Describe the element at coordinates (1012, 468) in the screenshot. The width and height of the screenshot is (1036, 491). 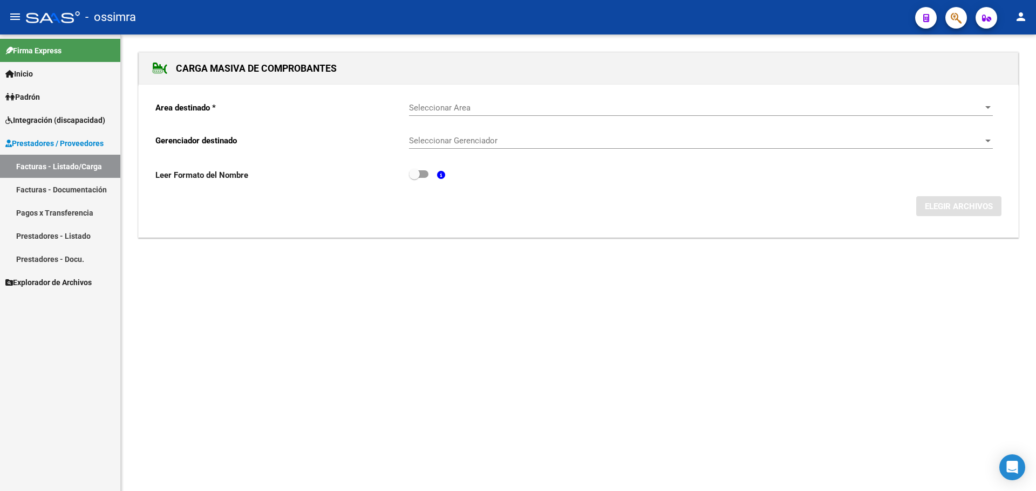
I see `div: Open Intercom Messenger` at that location.